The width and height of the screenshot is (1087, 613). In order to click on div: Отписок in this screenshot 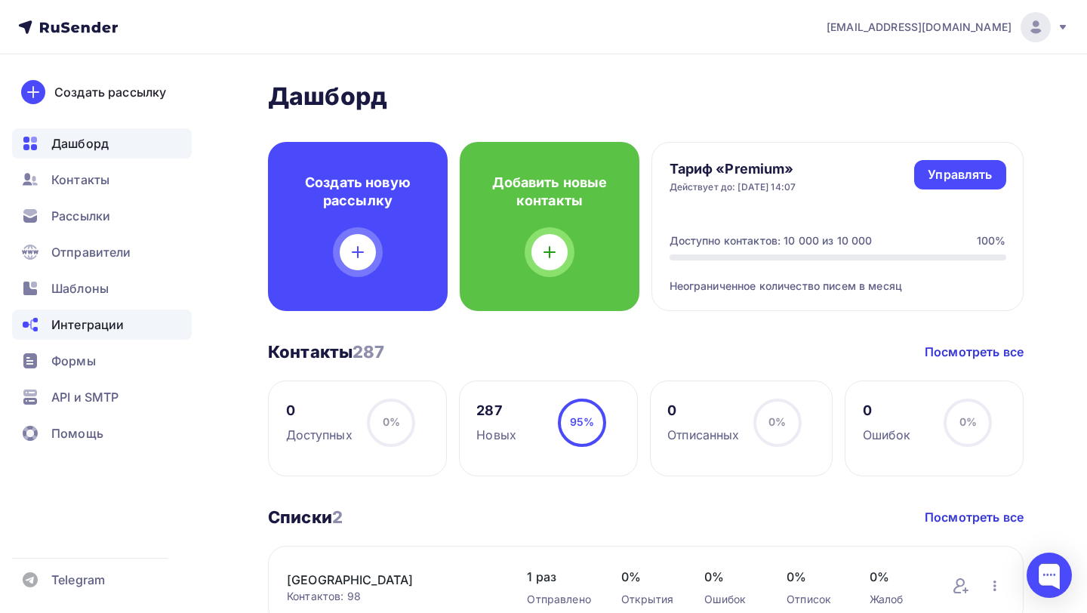, I will do `click(813, 599)`.